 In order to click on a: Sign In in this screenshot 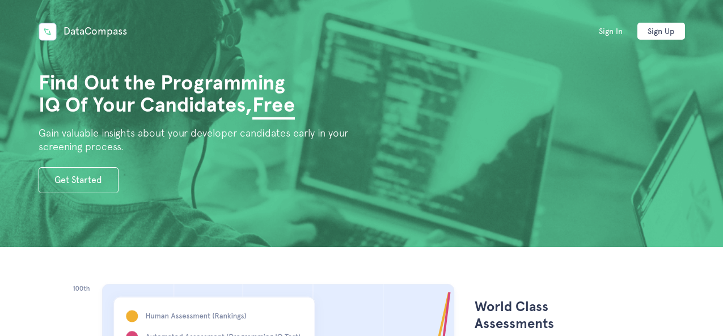, I will do `click(611, 31)`.